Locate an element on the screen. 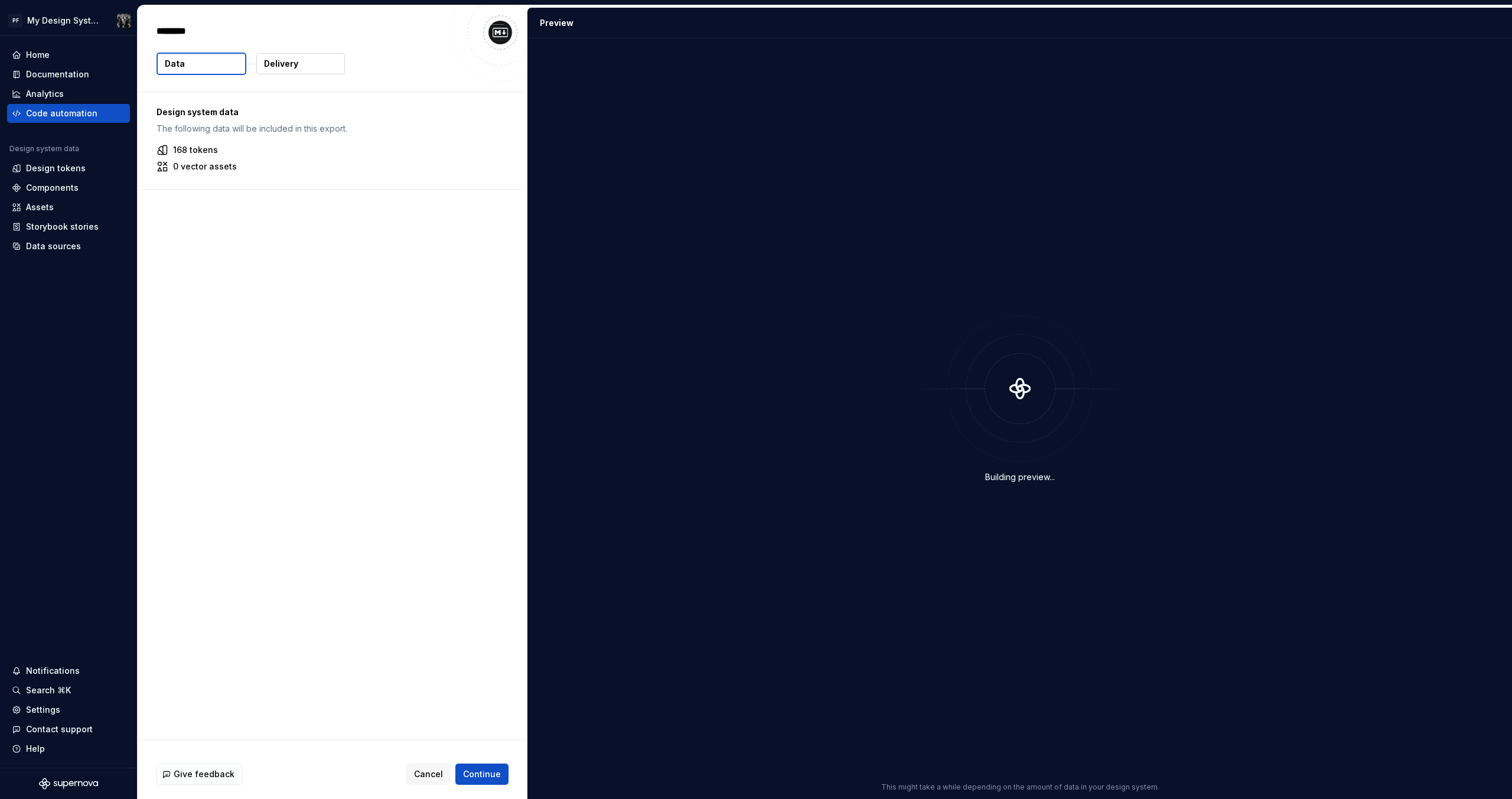 Image resolution: width=1512 pixels, height=799 pixels. img: Jake Carter is located at coordinates (124, 21).